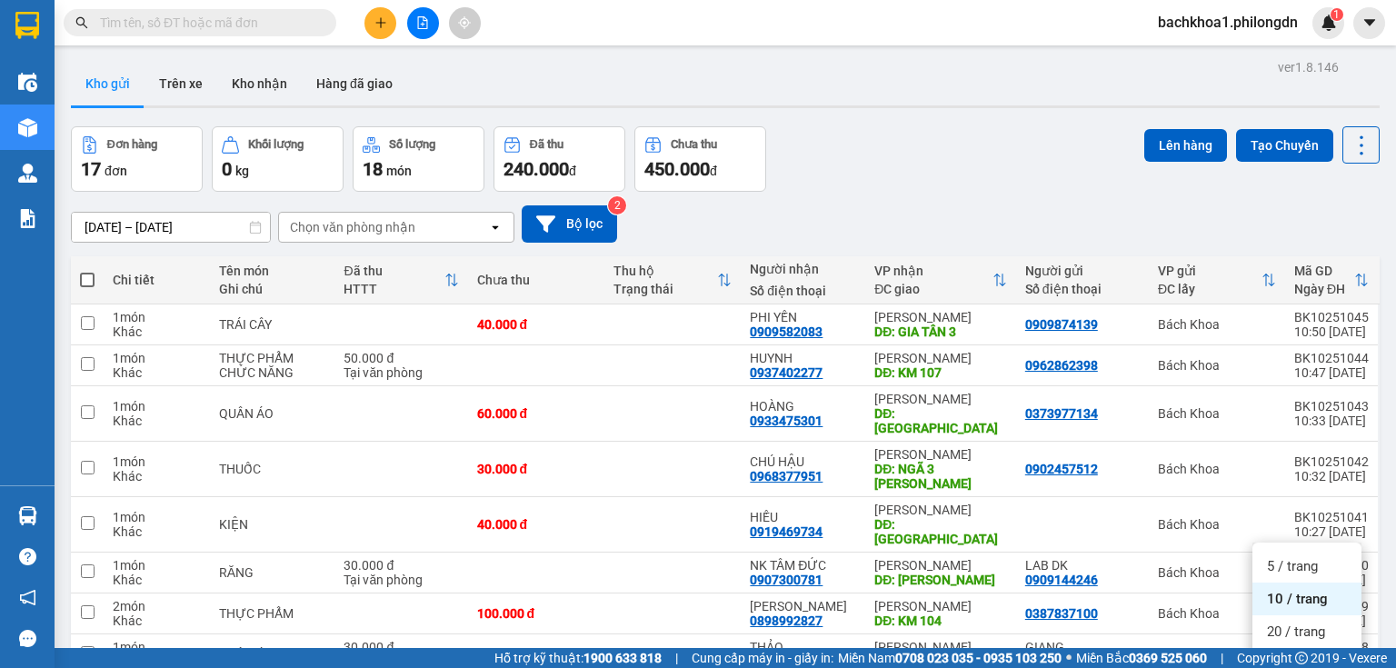  I want to click on div: 0937402277, so click(786, 373).